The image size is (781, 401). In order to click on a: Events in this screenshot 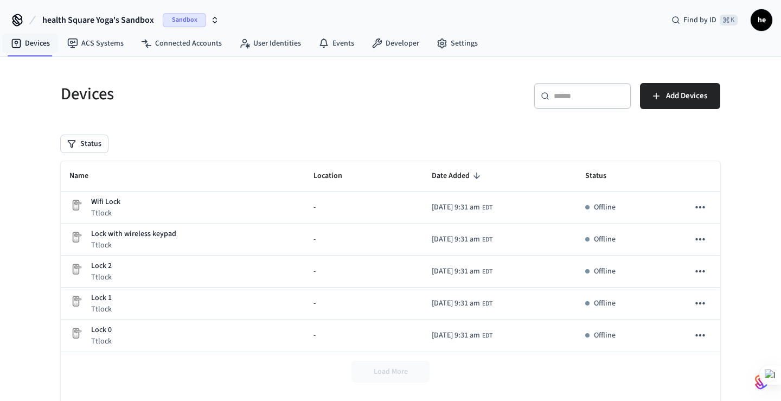, I will do `click(336, 43)`.